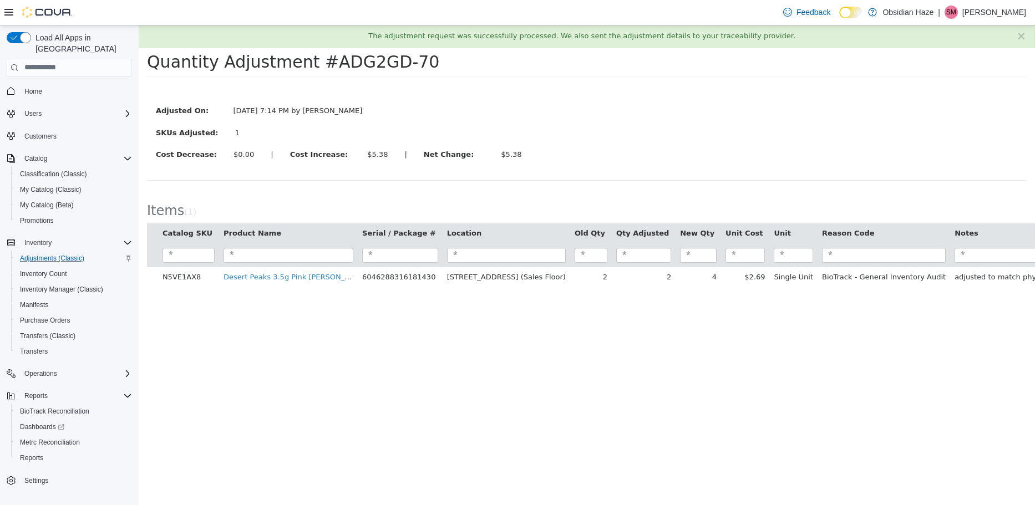 The width and height of the screenshot is (1035, 505). Describe the element at coordinates (37, 221) in the screenshot. I see `a: Promotions` at that location.